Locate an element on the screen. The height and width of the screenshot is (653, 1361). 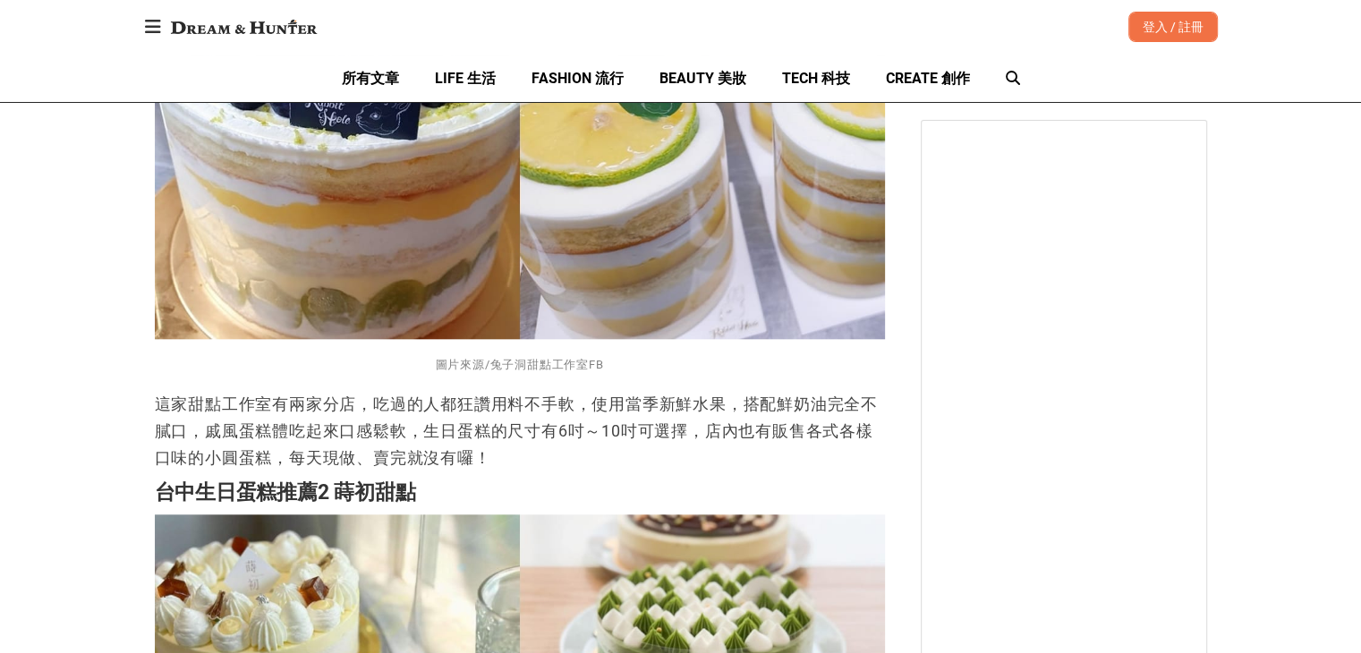
strong: 台中生日蛋糕推薦2 蒔初甜點 is located at coordinates (285, 492).